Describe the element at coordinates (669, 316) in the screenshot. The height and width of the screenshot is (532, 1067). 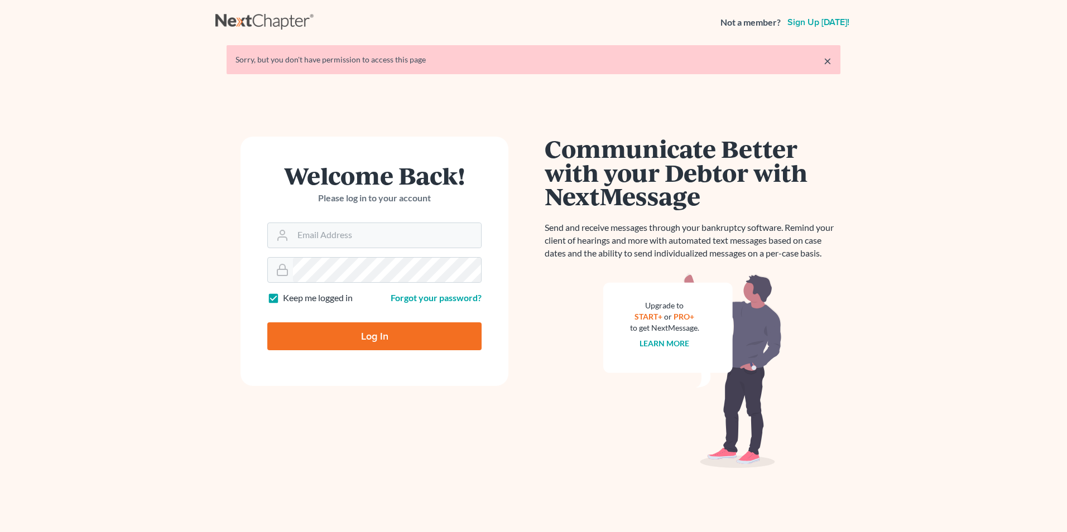
I see `span: or` at that location.